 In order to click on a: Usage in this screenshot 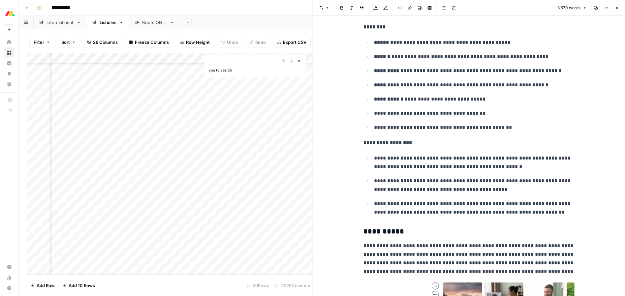, I will do `click(9, 278)`.